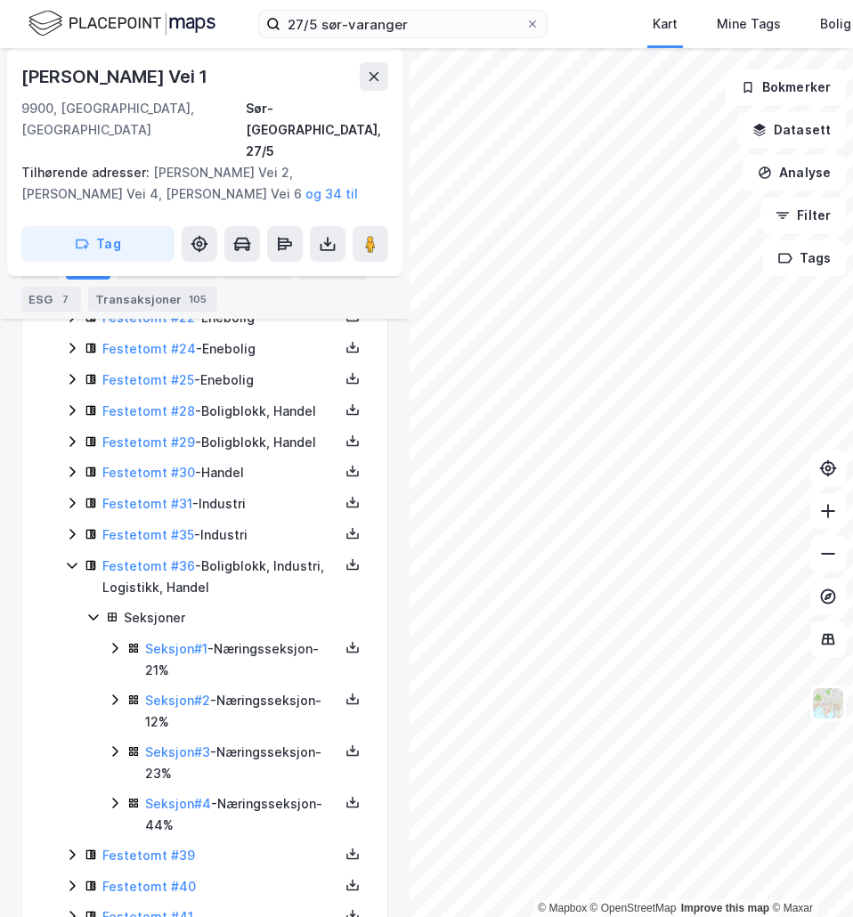  I want to click on div: Transaksjoner, so click(152, 299).